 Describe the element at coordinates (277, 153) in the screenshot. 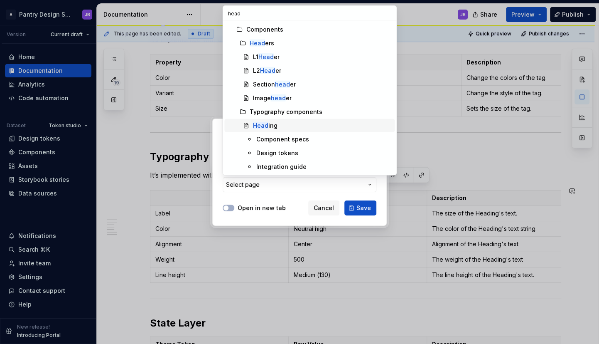

I see `div: Design tokens` at that location.